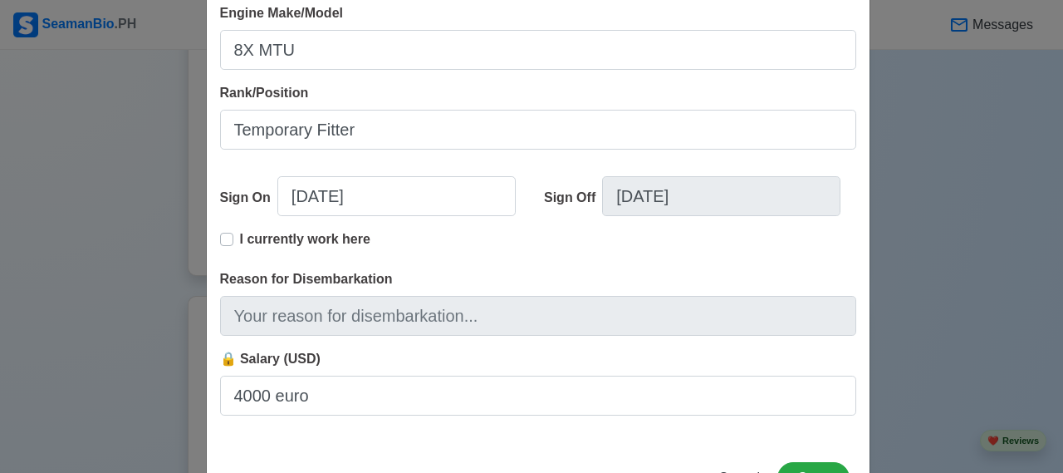  Describe the element at coordinates (282, 12) in the screenshot. I see `span: Engine Make/Model` at that location.